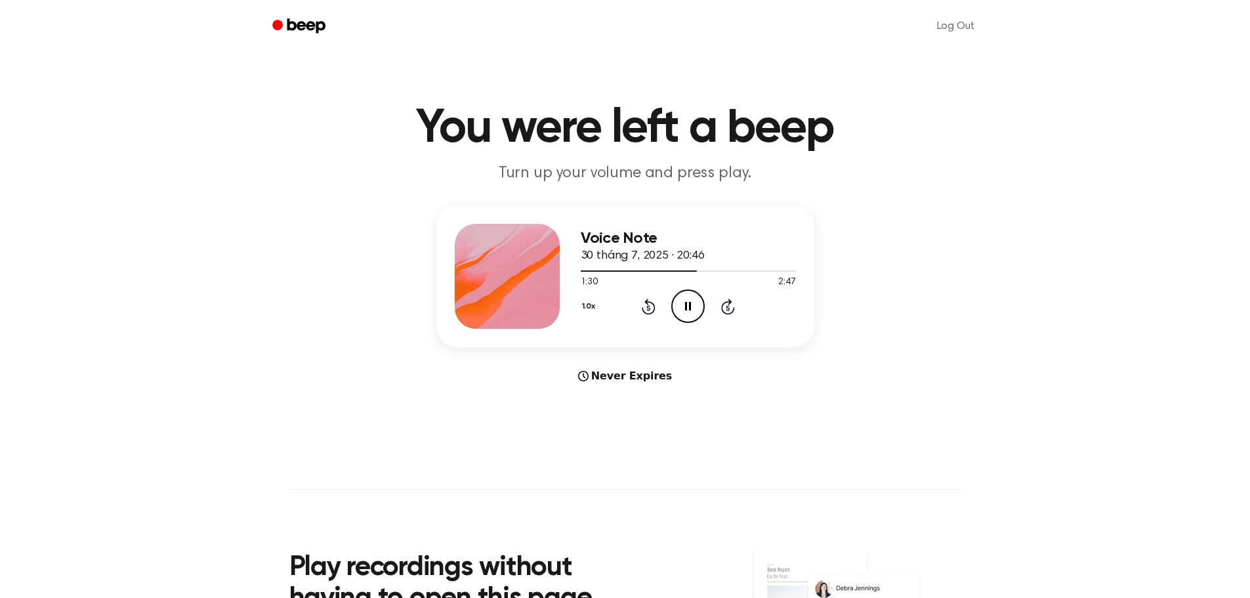  Describe the element at coordinates (625, 376) in the screenshot. I see `div: Never Expires` at that location.